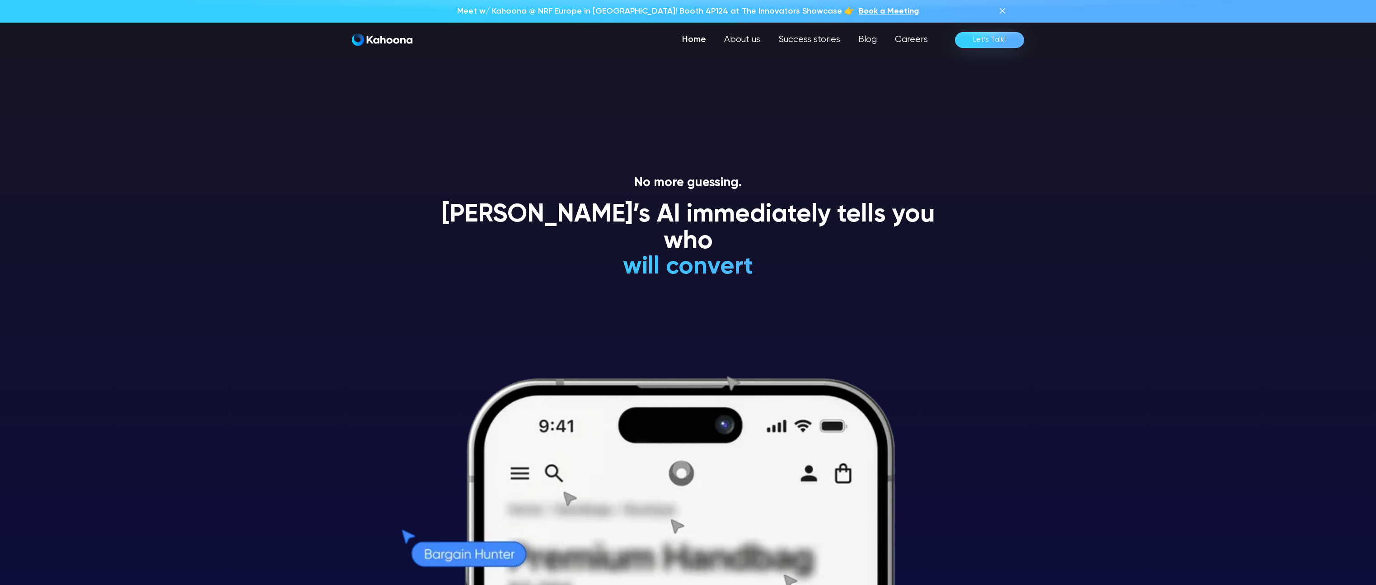 This screenshot has height=585, width=1376. I want to click on img: Kahoona logo white, so click(382, 40).